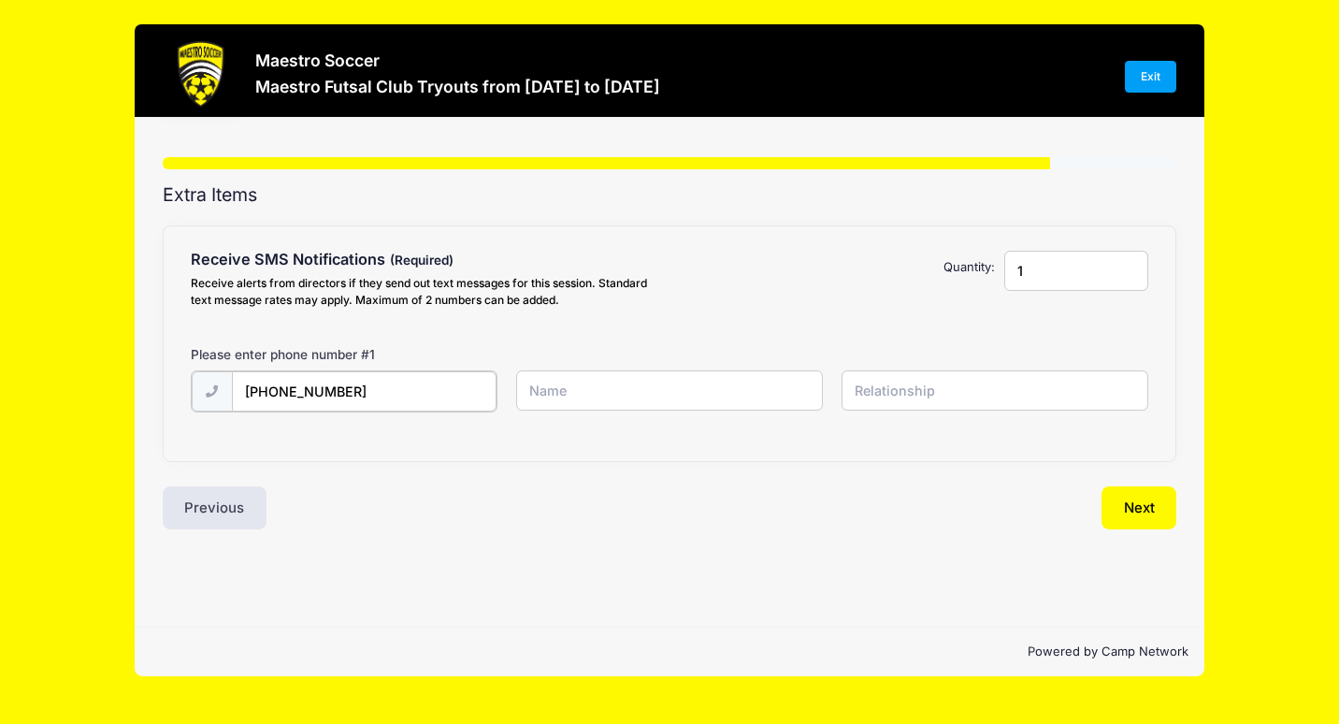  What do you see at coordinates (372, 354) in the screenshot?
I see `span: 1` at bounding box center [372, 354].